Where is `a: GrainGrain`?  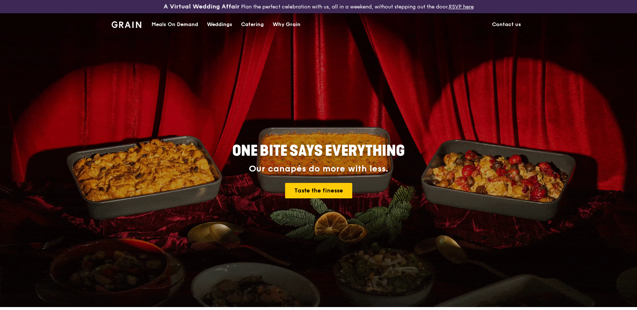
a: GrainGrain is located at coordinates (126, 24).